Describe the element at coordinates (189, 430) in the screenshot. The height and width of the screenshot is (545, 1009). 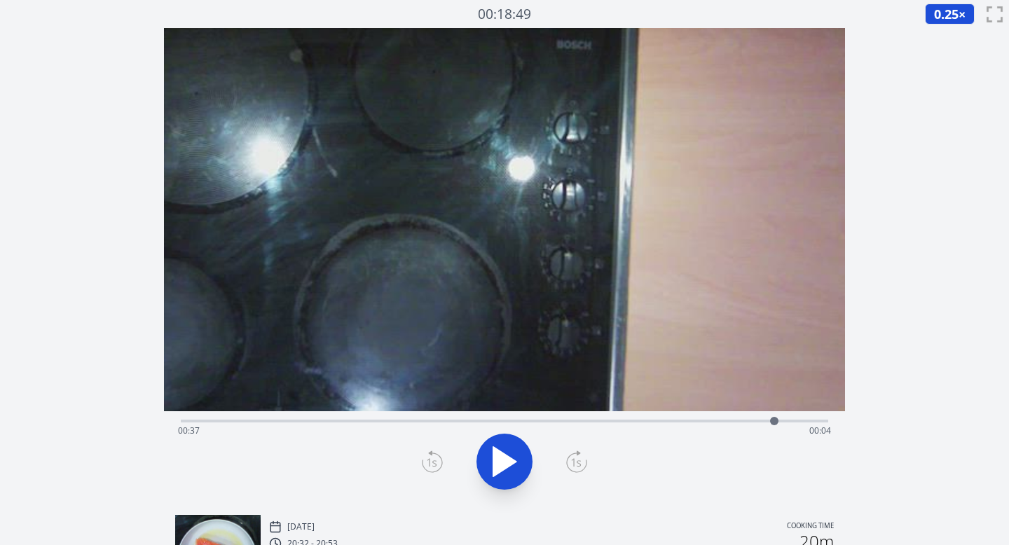
I see `span: 00:37` at that location.